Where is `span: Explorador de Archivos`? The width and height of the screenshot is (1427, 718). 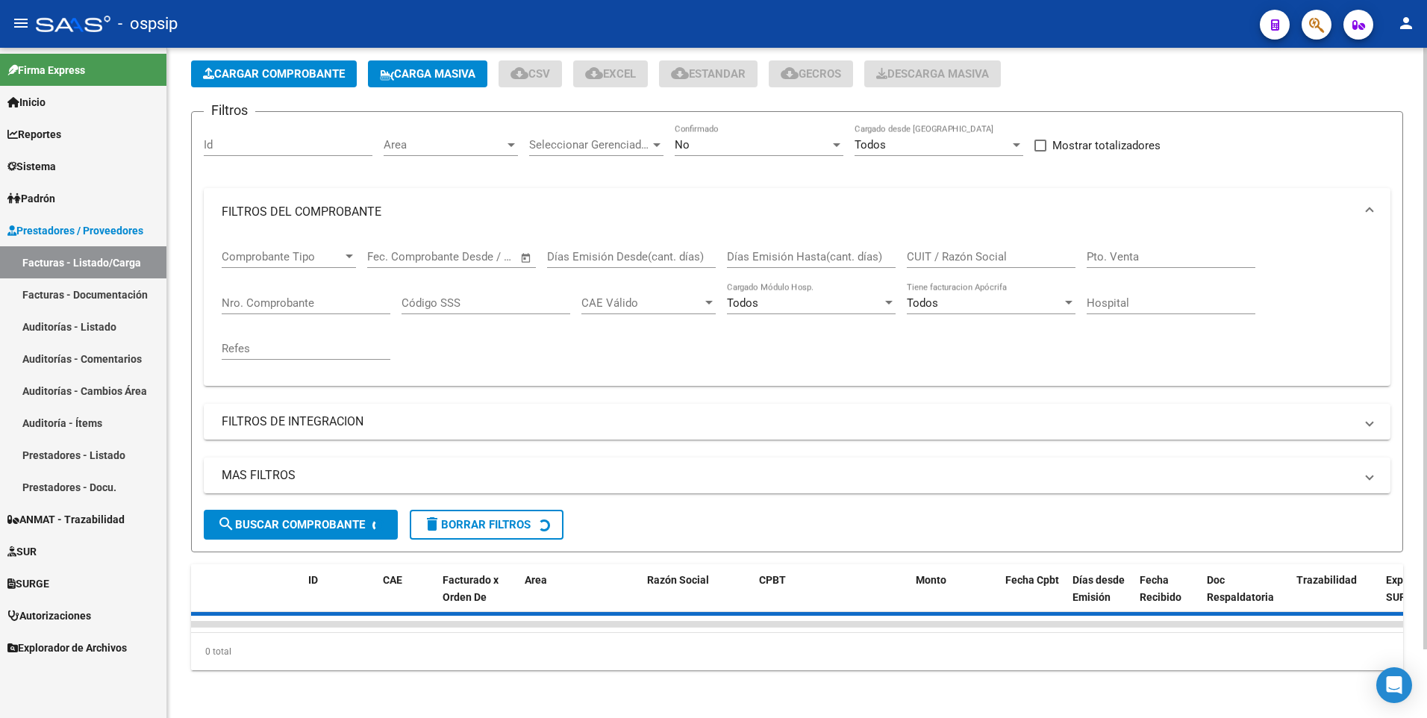 span: Explorador de Archivos is located at coordinates (67, 648).